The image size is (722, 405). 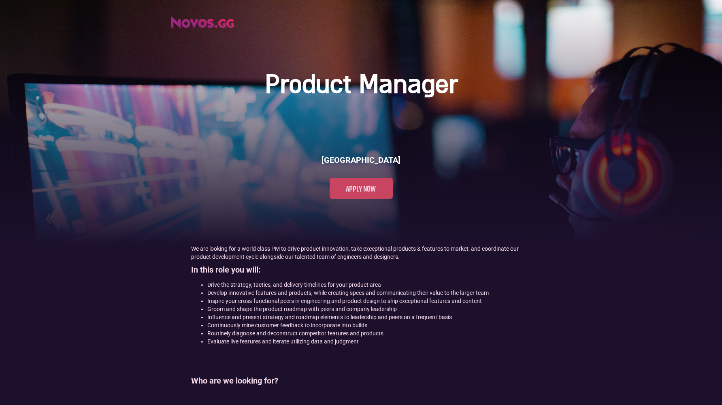 What do you see at coordinates (369, 341) in the screenshot?
I see `li: Evaluate live features and iterate utilizing data and judgment` at bounding box center [369, 341].